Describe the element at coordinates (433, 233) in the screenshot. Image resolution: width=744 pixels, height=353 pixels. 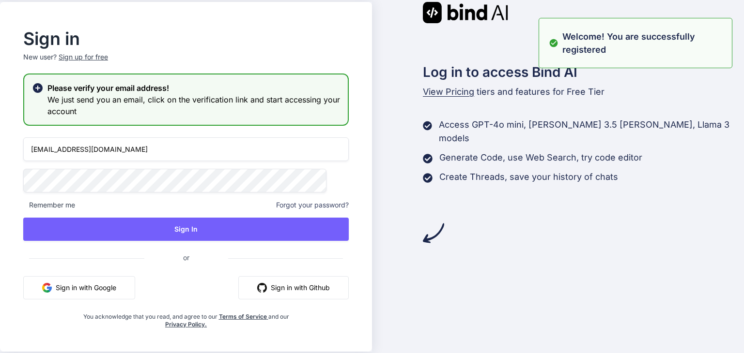
I see `img: arrow` at that location.